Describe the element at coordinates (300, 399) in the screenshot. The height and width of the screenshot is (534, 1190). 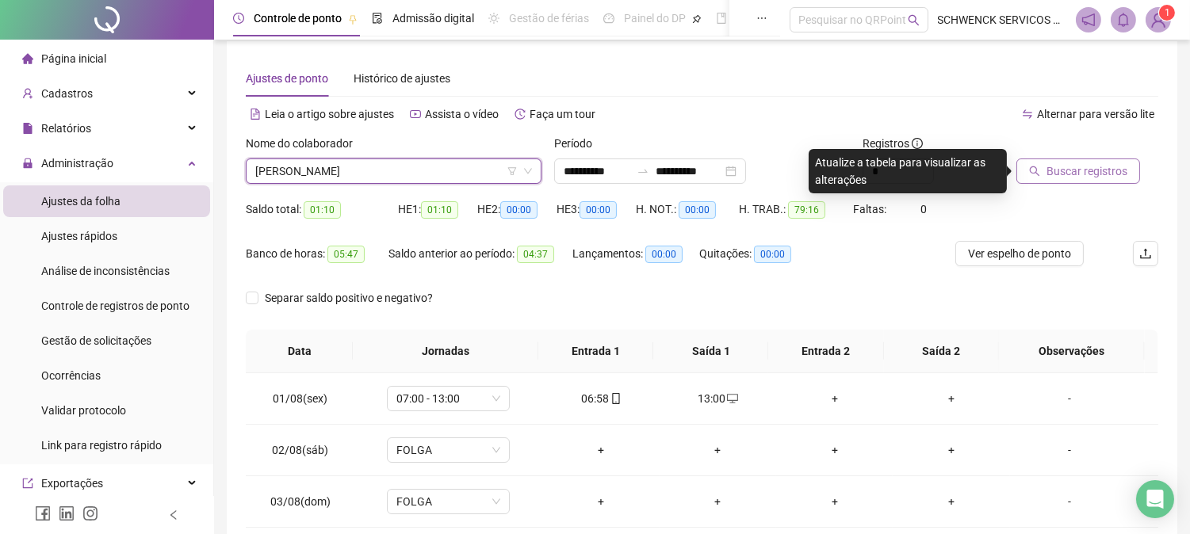
I see `span: 01/08(sex)` at that location.